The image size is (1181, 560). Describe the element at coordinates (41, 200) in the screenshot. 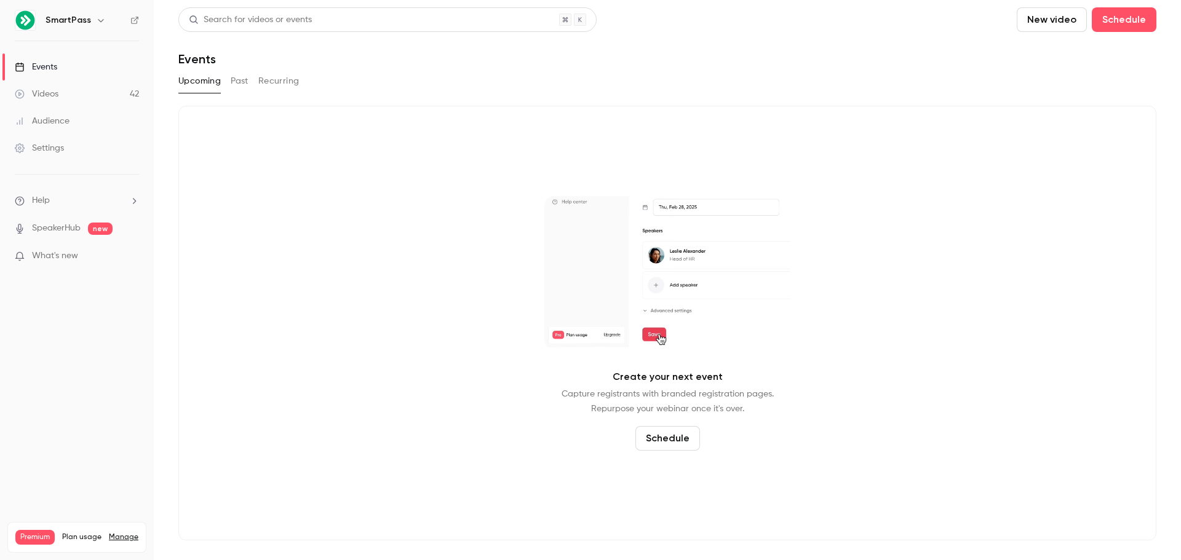

I see `span: Help` at that location.